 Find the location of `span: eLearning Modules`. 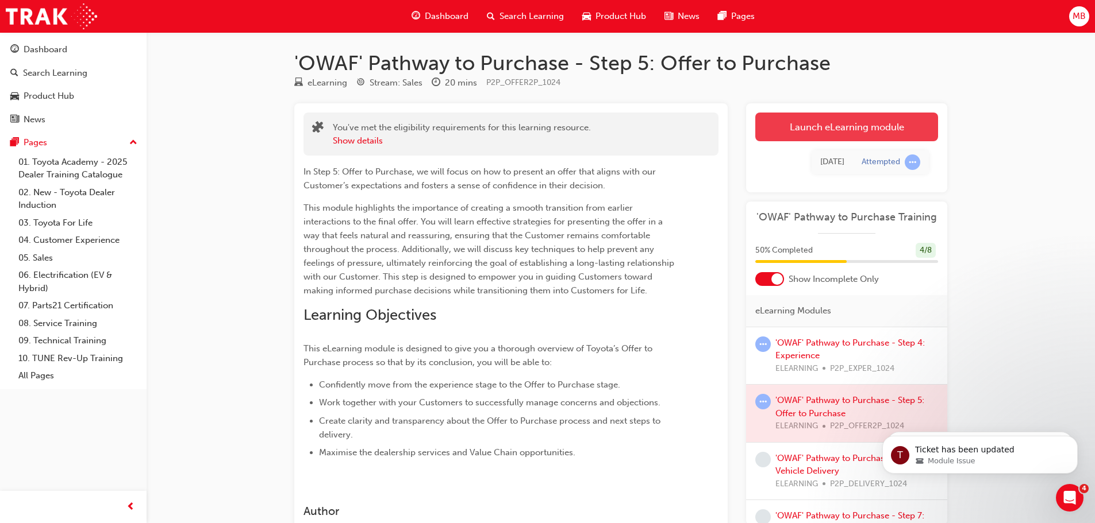

span: eLearning Modules is located at coordinates (793, 311).